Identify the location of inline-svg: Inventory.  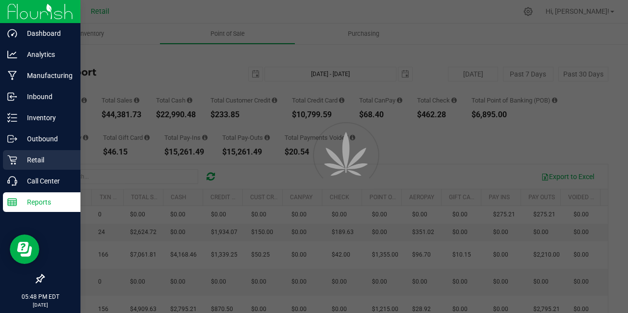
(12, 118).